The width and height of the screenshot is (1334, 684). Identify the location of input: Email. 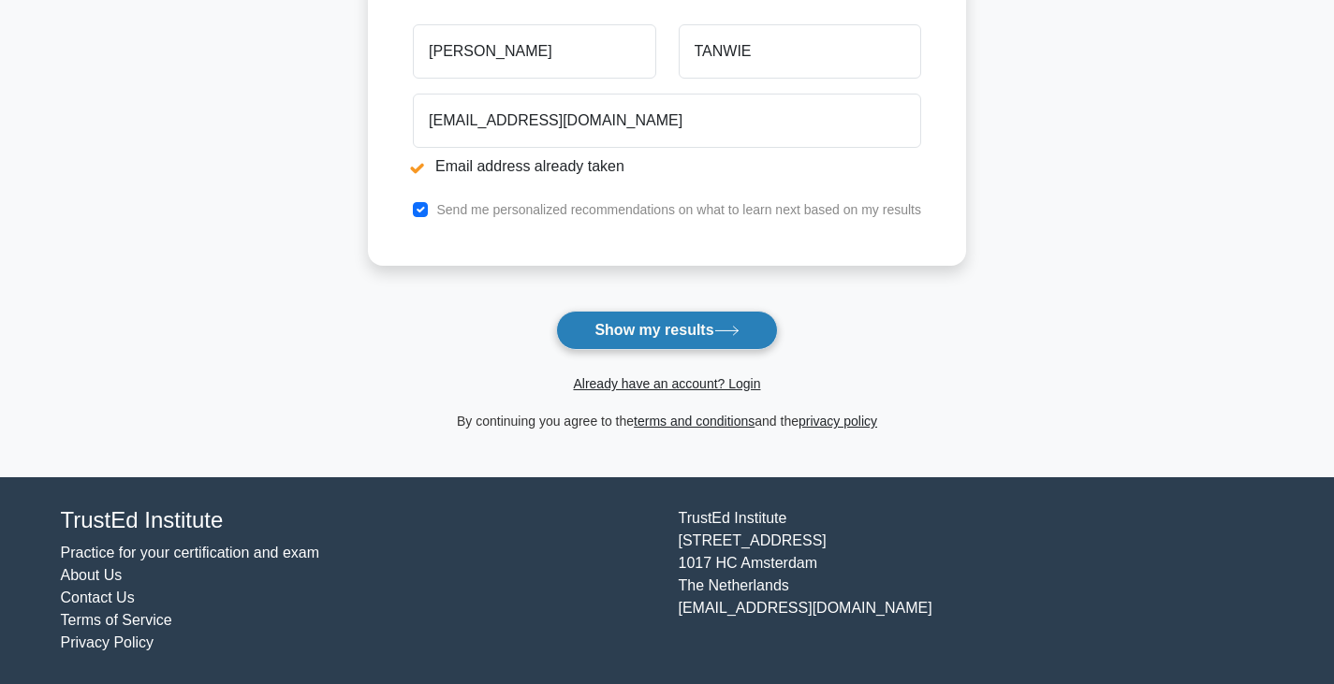
(666, 121).